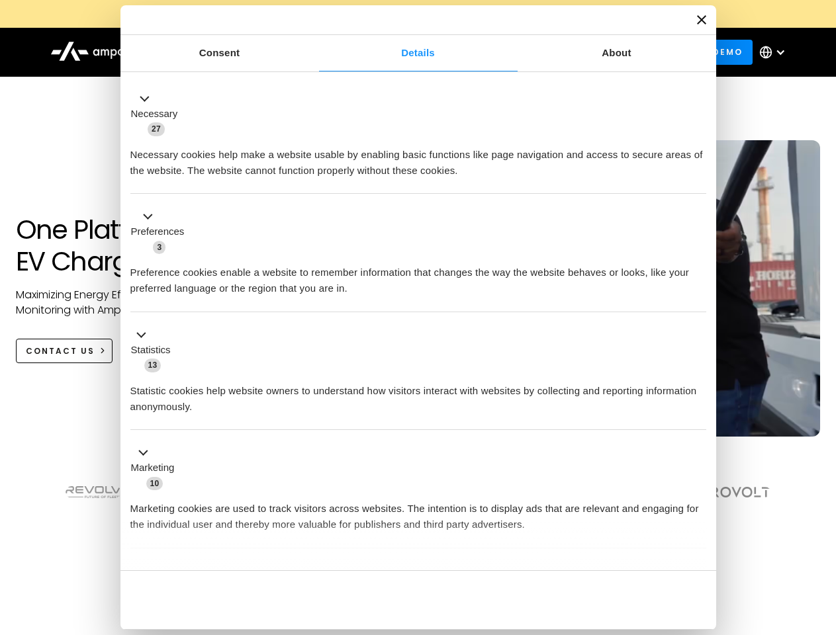 The image size is (836, 635). What do you see at coordinates (162, 232) in the screenshot?
I see `button: Preferences (3)` at bounding box center [162, 232].